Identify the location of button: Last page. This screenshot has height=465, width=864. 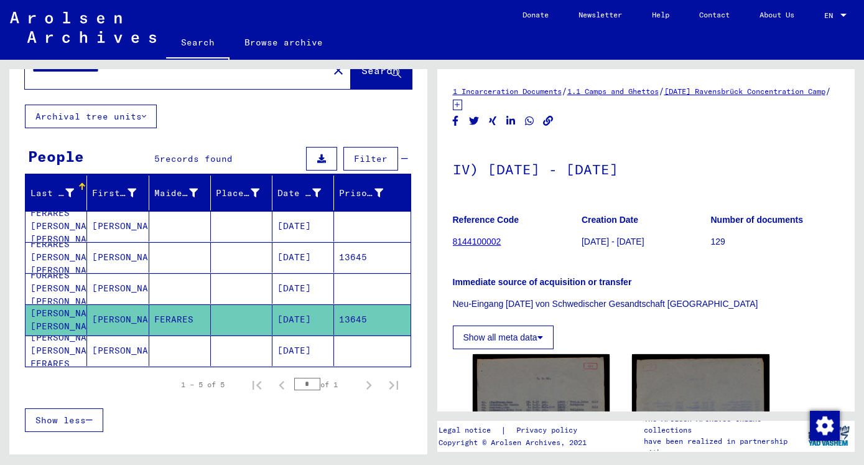
(394, 384).